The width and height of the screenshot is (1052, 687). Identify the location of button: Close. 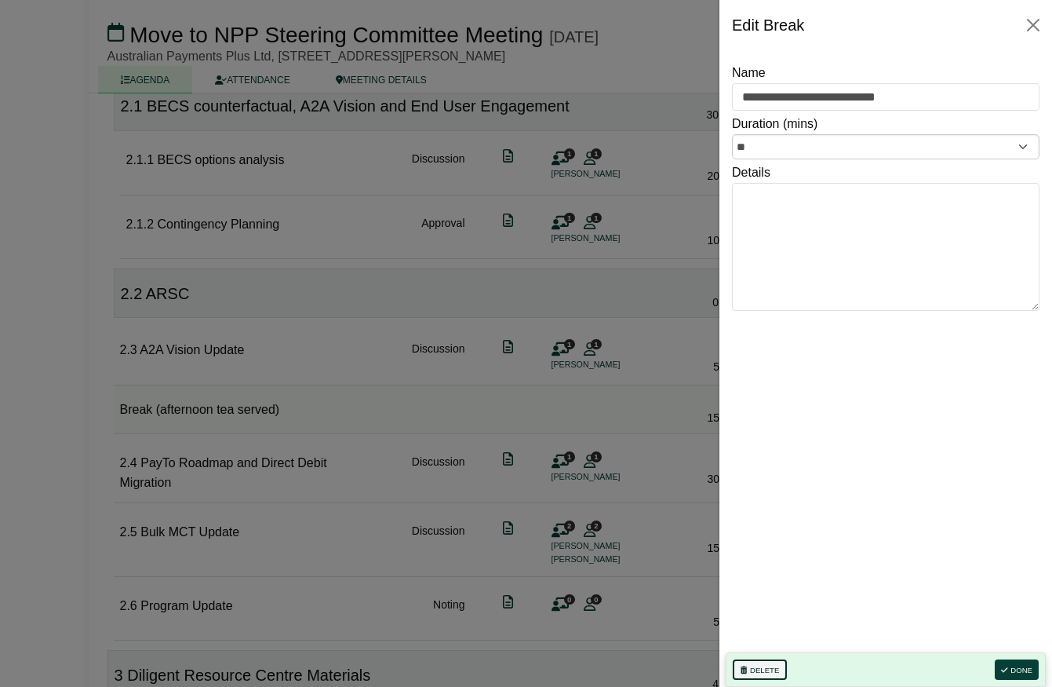
(1033, 25).